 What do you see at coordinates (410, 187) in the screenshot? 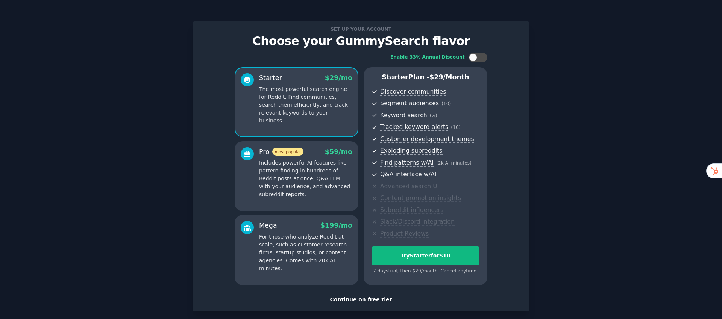
I see `span: Advanced search UI` at bounding box center [410, 187].